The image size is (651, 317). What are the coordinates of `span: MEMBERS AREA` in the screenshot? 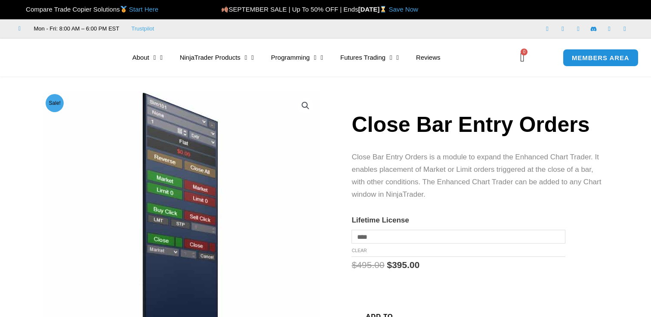 It's located at (600, 58).